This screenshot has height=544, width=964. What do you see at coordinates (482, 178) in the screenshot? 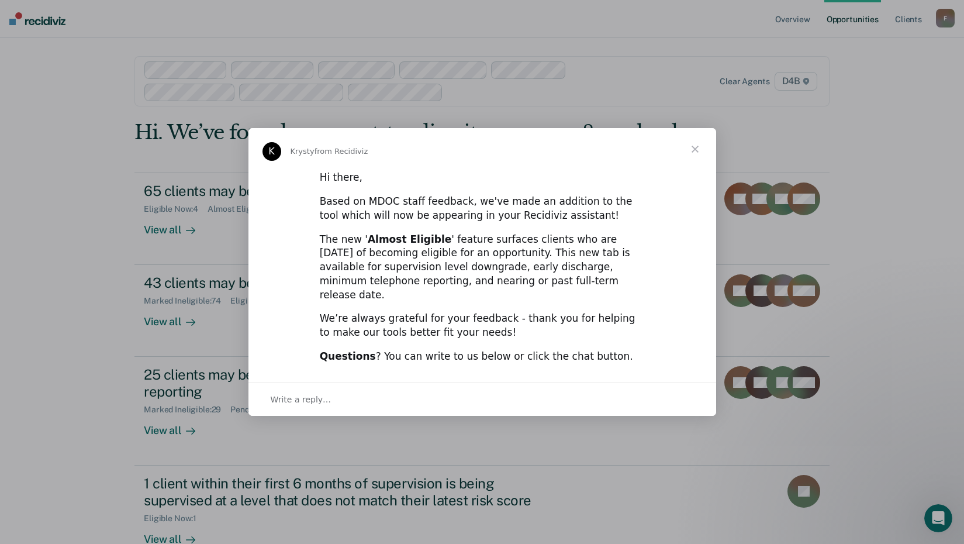
I see `div: Hi there,` at bounding box center [482, 178].